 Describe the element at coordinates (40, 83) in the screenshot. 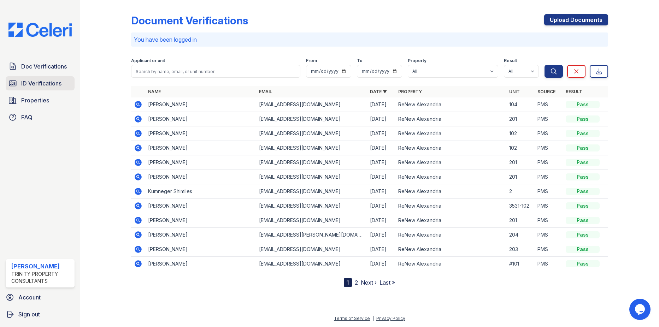

I see `a: ID Verifications` at that location.